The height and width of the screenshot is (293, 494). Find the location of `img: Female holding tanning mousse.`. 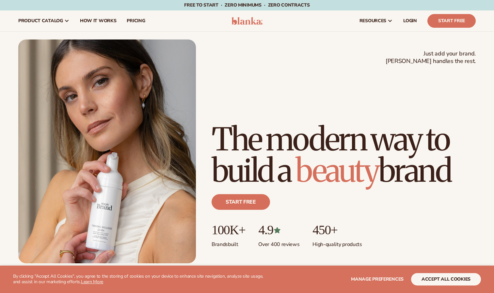

img: Female holding tanning mousse. is located at coordinates (107, 151).